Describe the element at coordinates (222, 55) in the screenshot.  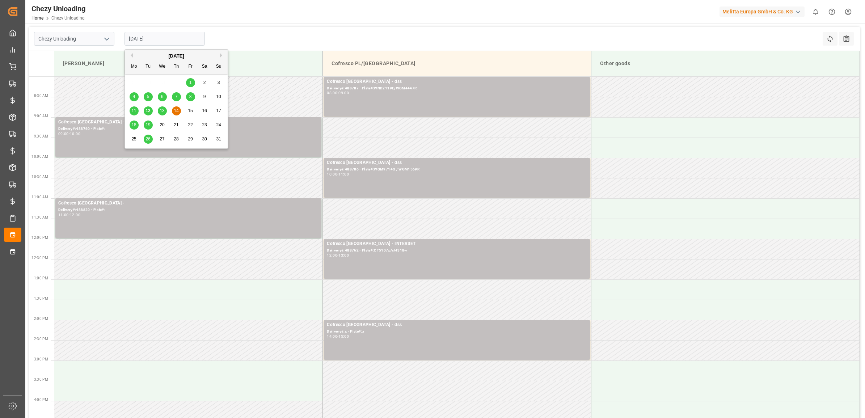
I see `button: Next Month` at that location.